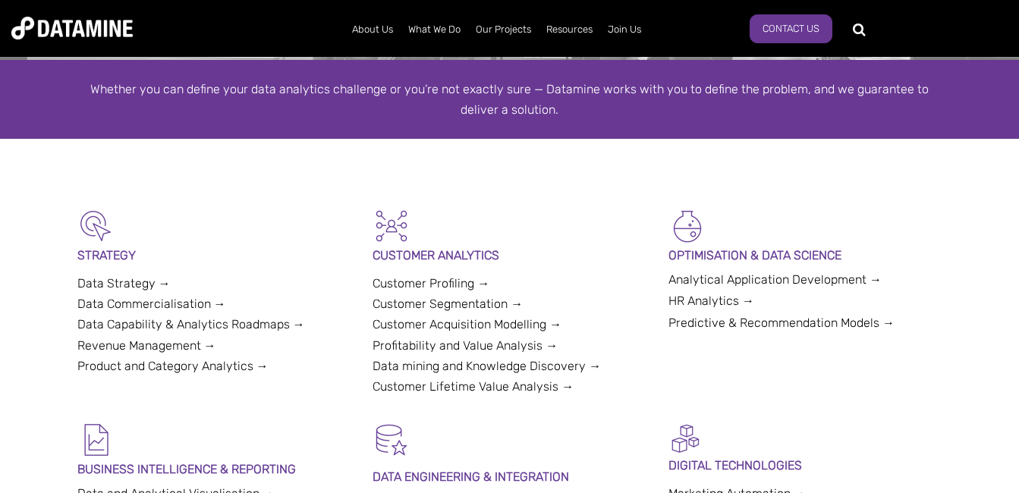  What do you see at coordinates (96, 226) in the screenshot?
I see `img: Strategy-1` at bounding box center [96, 226].